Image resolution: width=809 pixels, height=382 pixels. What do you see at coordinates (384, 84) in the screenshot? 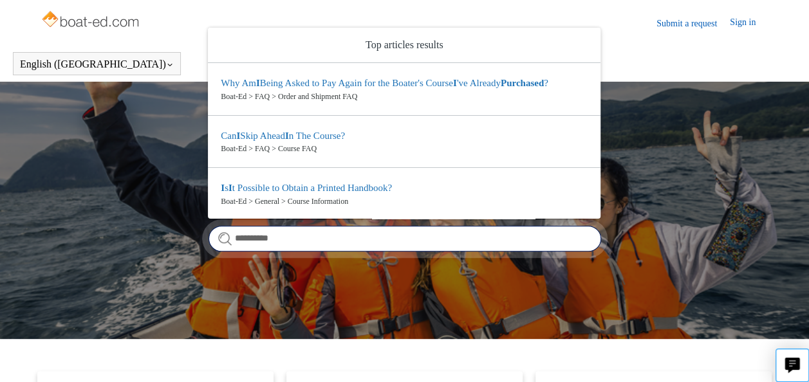
I see `zd-autocomplete-title-multibrand: Suggested result 1 Why Am I Being Asked to Pay Again for the Boater's Course I've Already Purchased?` at bounding box center [384, 84].